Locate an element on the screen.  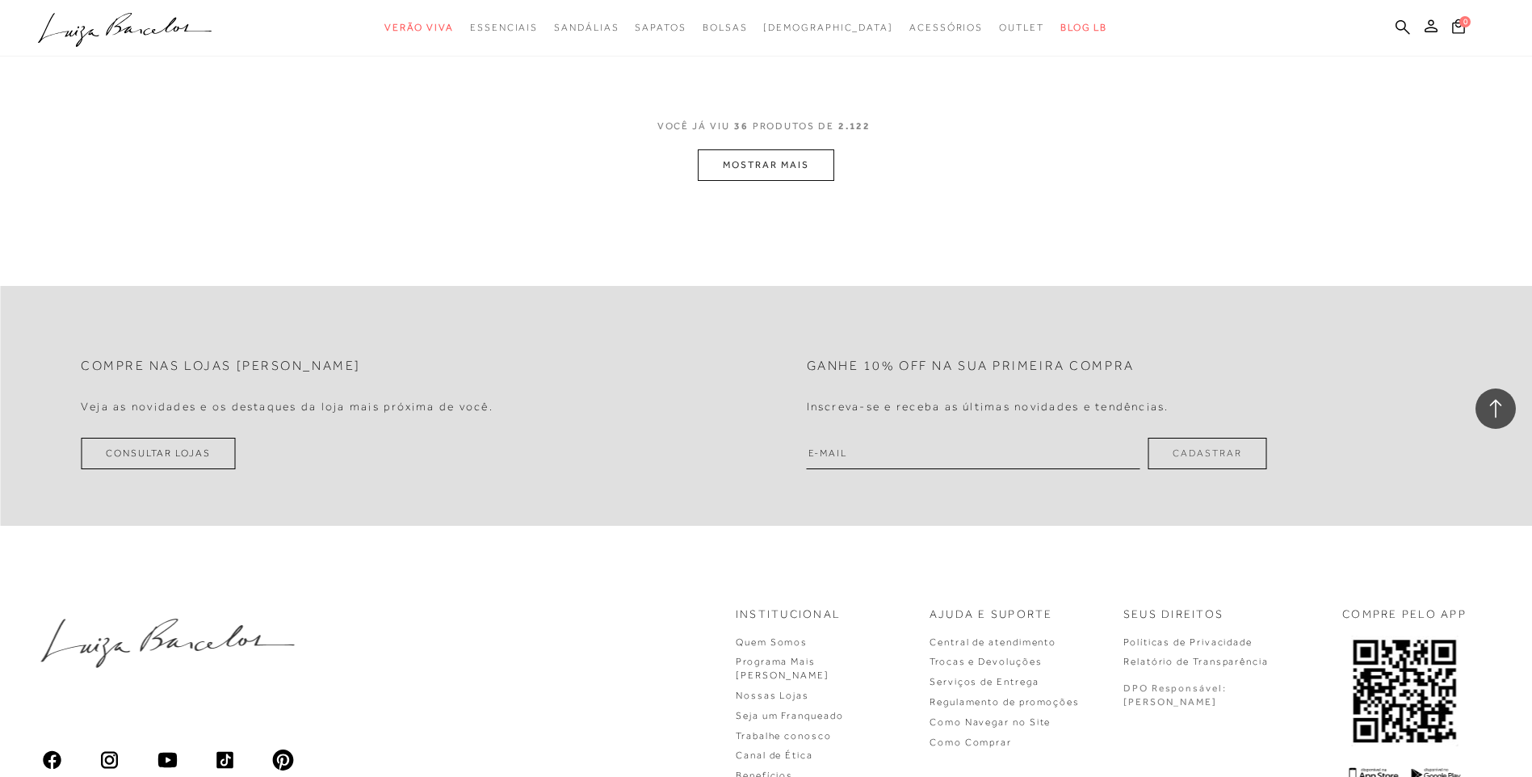
p: COMPRE PELO APP is located at coordinates (1404, 614).